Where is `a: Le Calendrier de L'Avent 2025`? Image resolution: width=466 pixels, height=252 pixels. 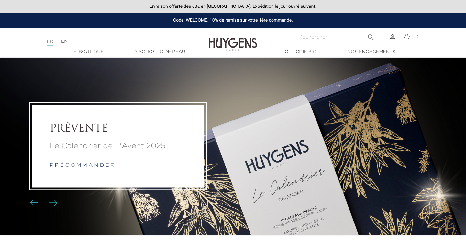 a: Le Calendrier de L'Avent 2025 is located at coordinates (118, 146).